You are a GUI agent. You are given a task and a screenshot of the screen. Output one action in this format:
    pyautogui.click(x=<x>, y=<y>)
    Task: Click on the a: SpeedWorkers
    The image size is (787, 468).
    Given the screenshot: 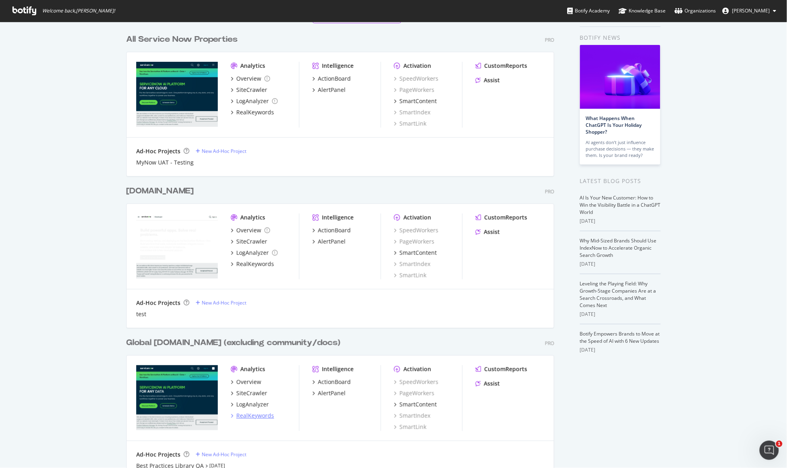 What is the action you would take?
    pyautogui.click(x=416, y=231)
    